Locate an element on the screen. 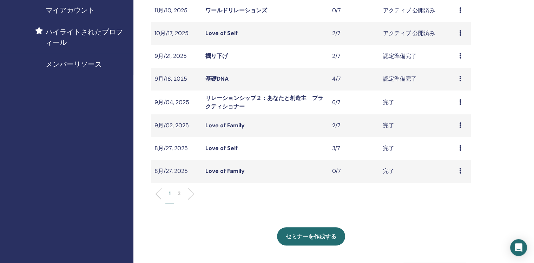 The width and height of the screenshot is (534, 263). td: 9月/02, 2025 is located at coordinates (176, 126).